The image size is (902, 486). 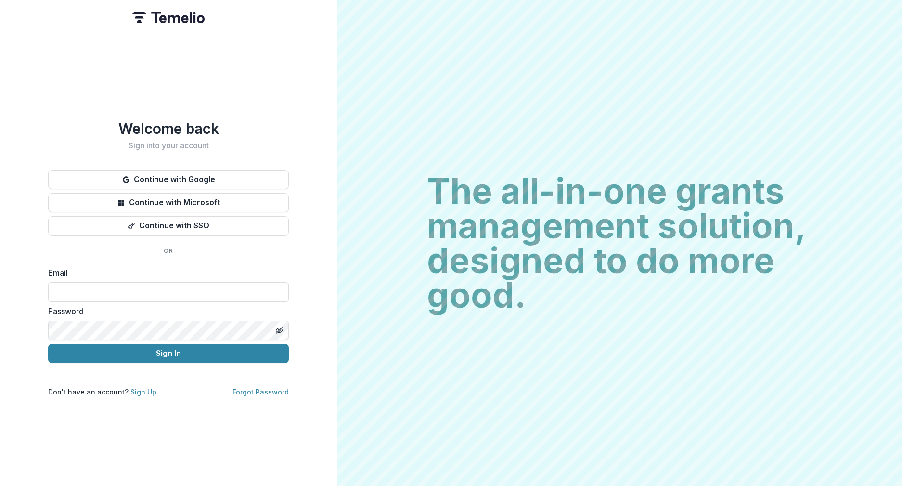 What do you see at coordinates (279, 330) in the screenshot?
I see `button: Toggle password visibility` at bounding box center [279, 330].